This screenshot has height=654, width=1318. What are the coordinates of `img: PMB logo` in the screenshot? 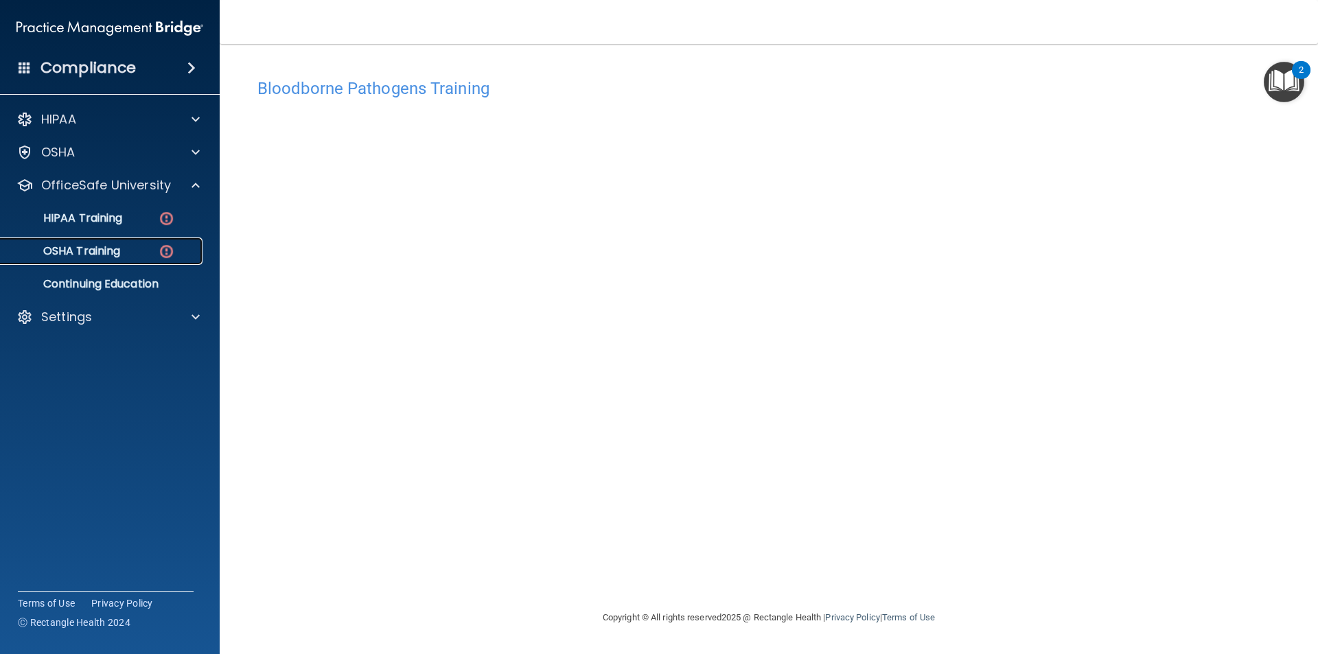 It's located at (110, 28).